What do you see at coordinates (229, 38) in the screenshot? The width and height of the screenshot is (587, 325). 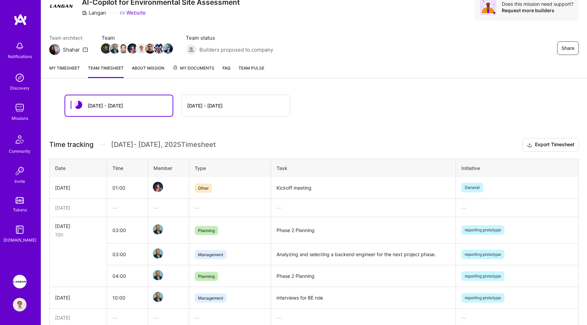 I see `span: Team status` at bounding box center [229, 38].